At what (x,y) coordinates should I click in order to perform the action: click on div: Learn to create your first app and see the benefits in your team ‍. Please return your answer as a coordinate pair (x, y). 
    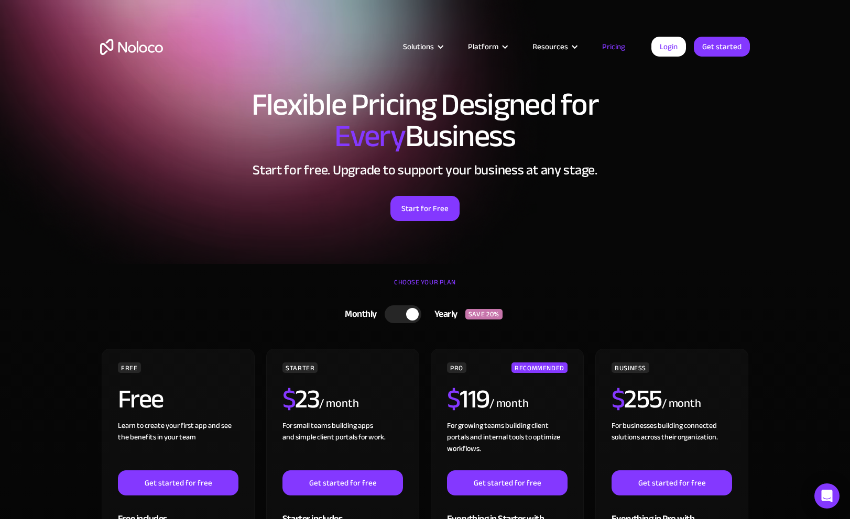
    Looking at the image, I should click on (178, 445).